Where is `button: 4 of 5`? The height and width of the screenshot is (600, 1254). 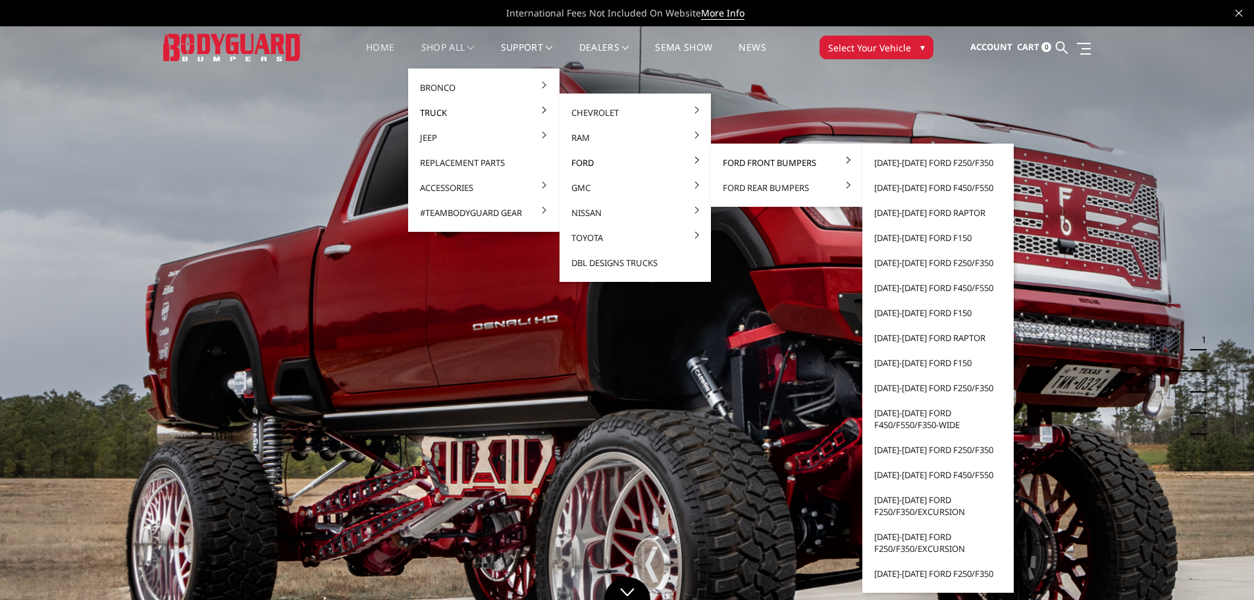
button: 4 of 5 is located at coordinates (1200, 403).